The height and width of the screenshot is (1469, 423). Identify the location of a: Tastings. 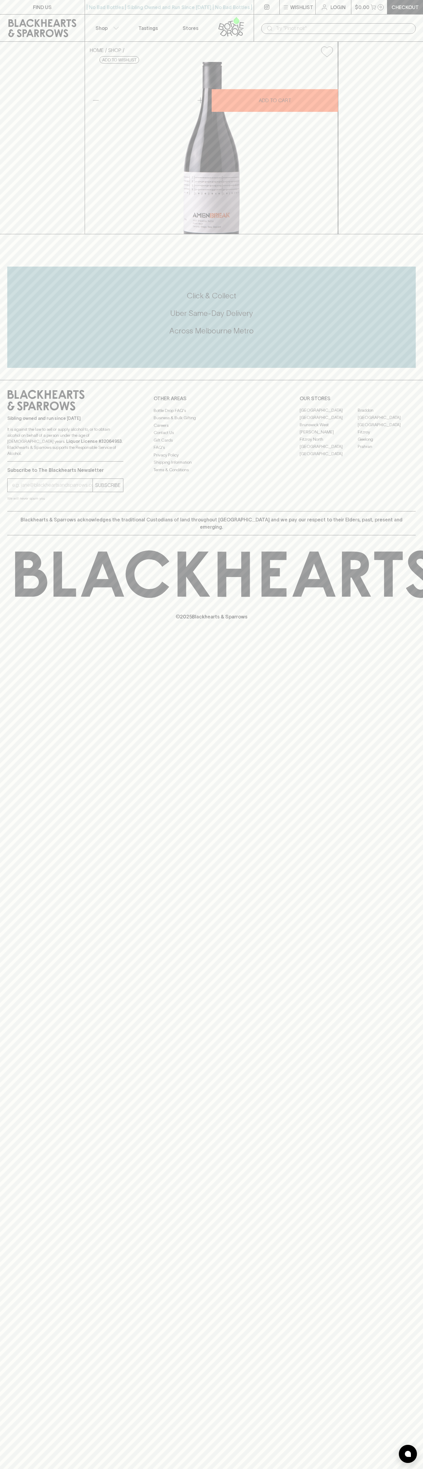
(148, 28).